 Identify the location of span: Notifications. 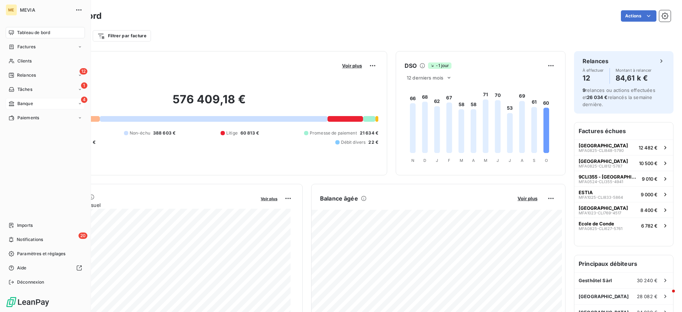
(30, 240).